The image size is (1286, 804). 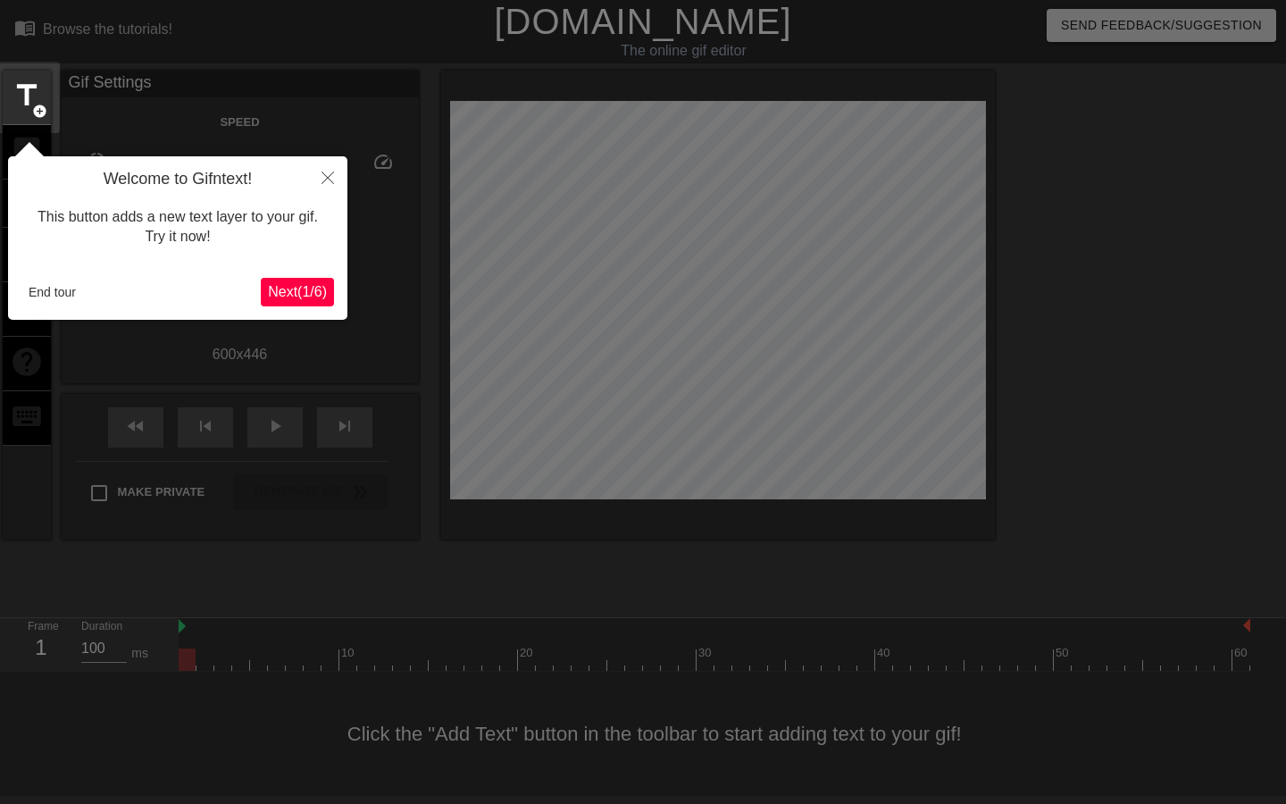 I want to click on button: End tour, so click(x=52, y=292).